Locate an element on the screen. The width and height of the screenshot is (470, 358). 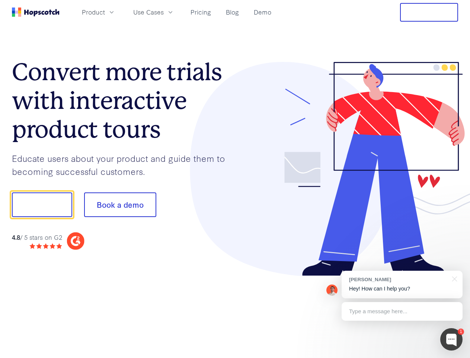
div: / 5 stars on G2 is located at coordinates (37, 237).